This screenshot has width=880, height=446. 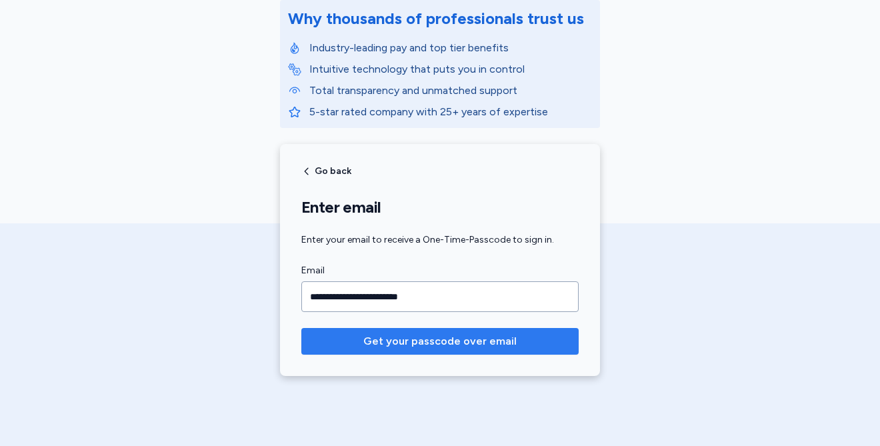 I want to click on div: Enter your email to receive a One-Time-Passcode to sign in., so click(x=440, y=240).